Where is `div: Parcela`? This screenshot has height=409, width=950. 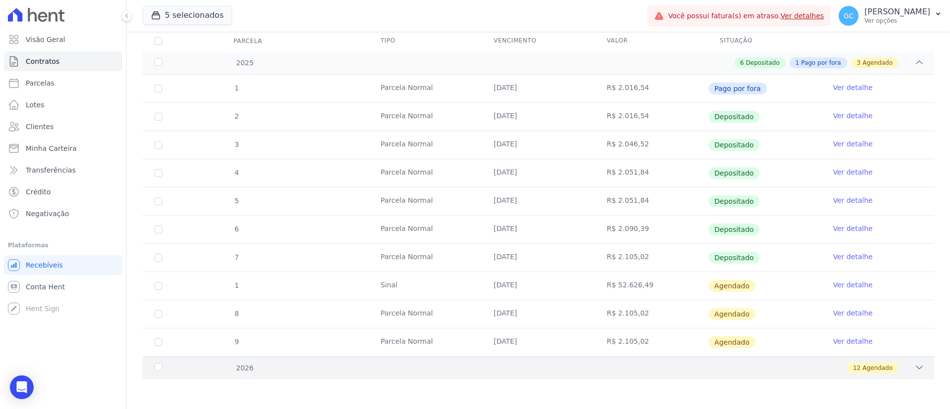
div: Parcela is located at coordinates (248, 41).